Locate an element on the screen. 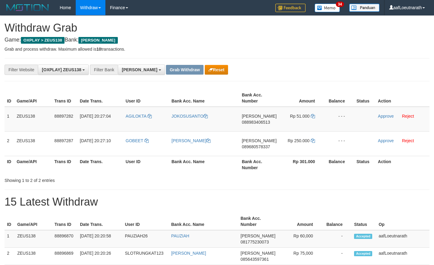  strong: 10 is located at coordinates (99, 49).